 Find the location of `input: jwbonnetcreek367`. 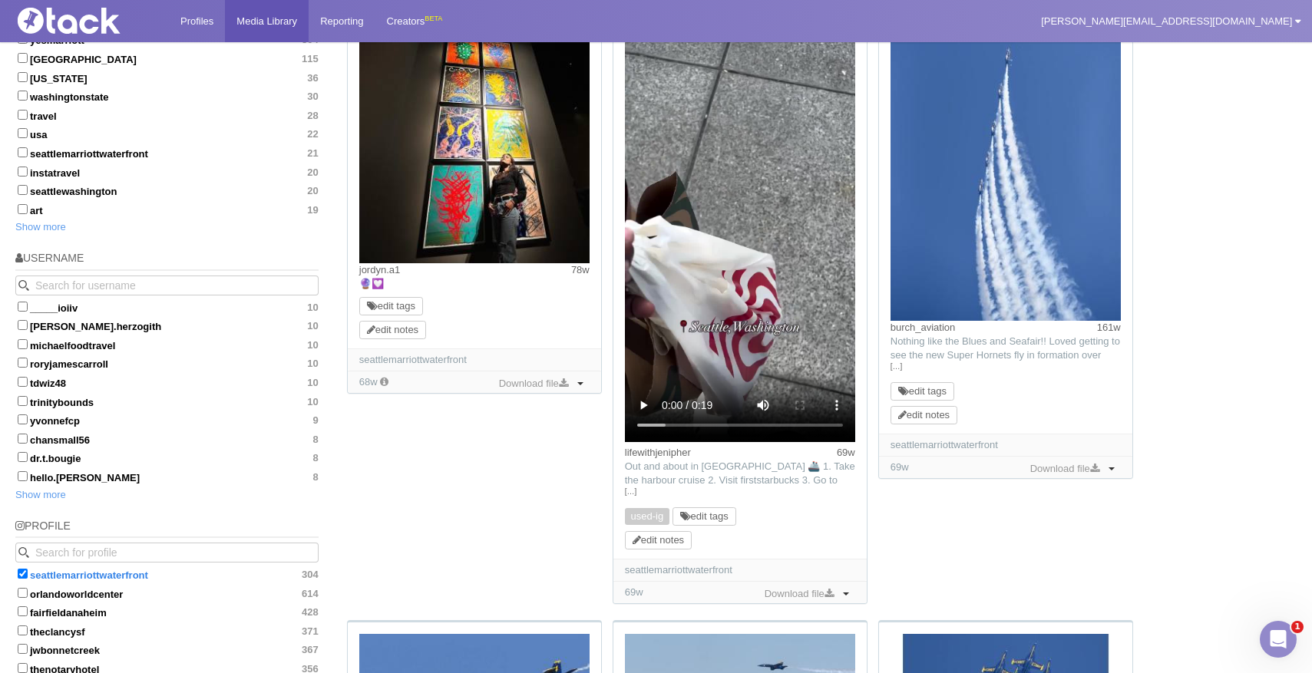

input: jwbonnetcreek367 is located at coordinates (22, 649).